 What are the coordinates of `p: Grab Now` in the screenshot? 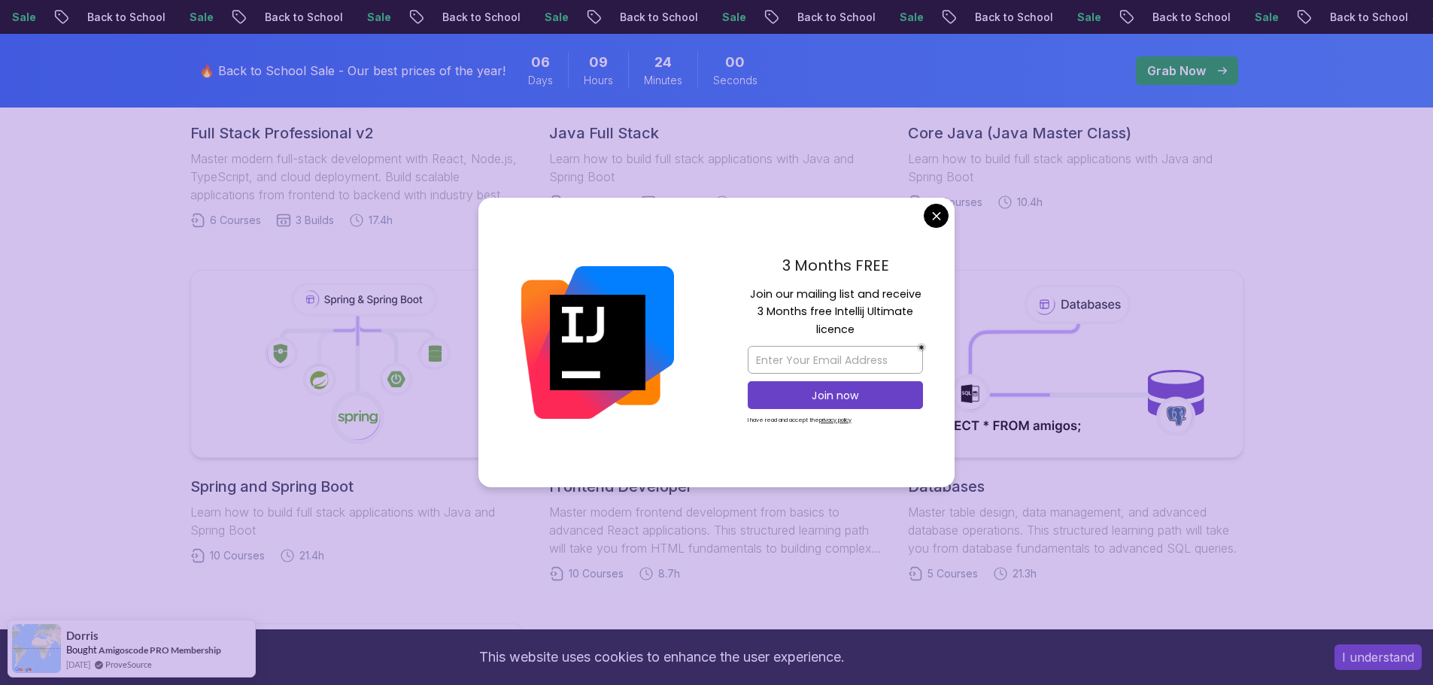 It's located at (1177, 71).